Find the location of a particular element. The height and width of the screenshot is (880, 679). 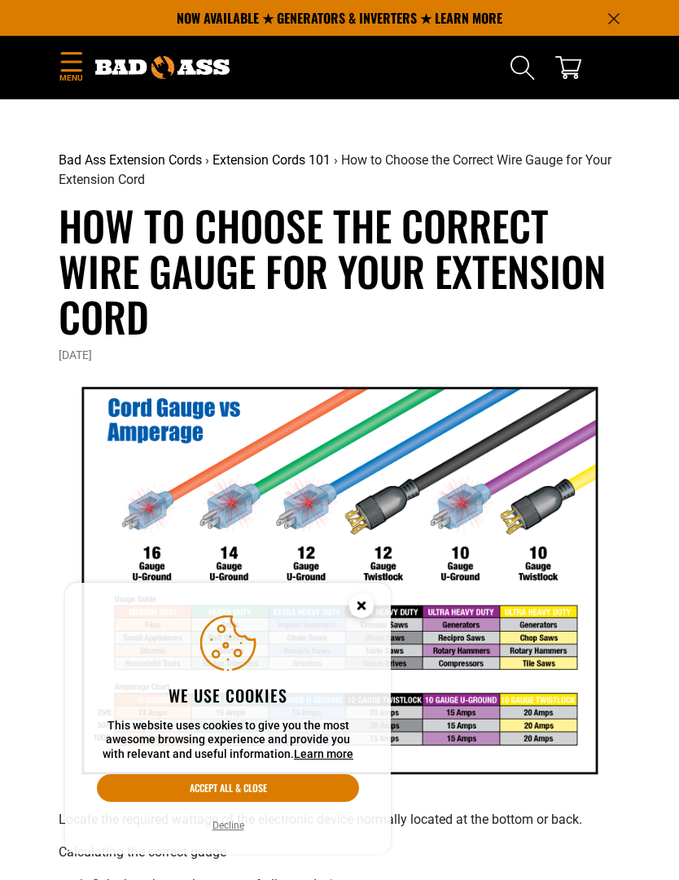

aside: Cookie Consent is located at coordinates (228, 719).